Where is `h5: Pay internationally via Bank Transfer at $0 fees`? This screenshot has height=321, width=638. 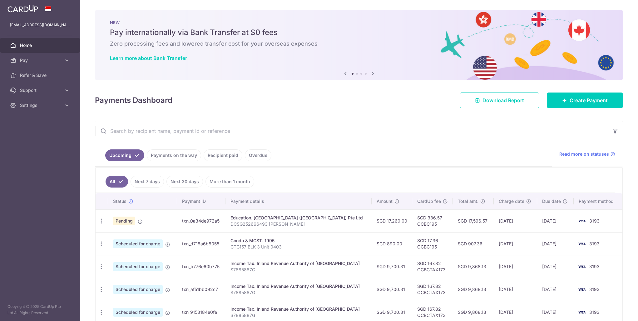 h5: Pay internationally via Bank Transfer at $0 fees is located at coordinates (359, 32).